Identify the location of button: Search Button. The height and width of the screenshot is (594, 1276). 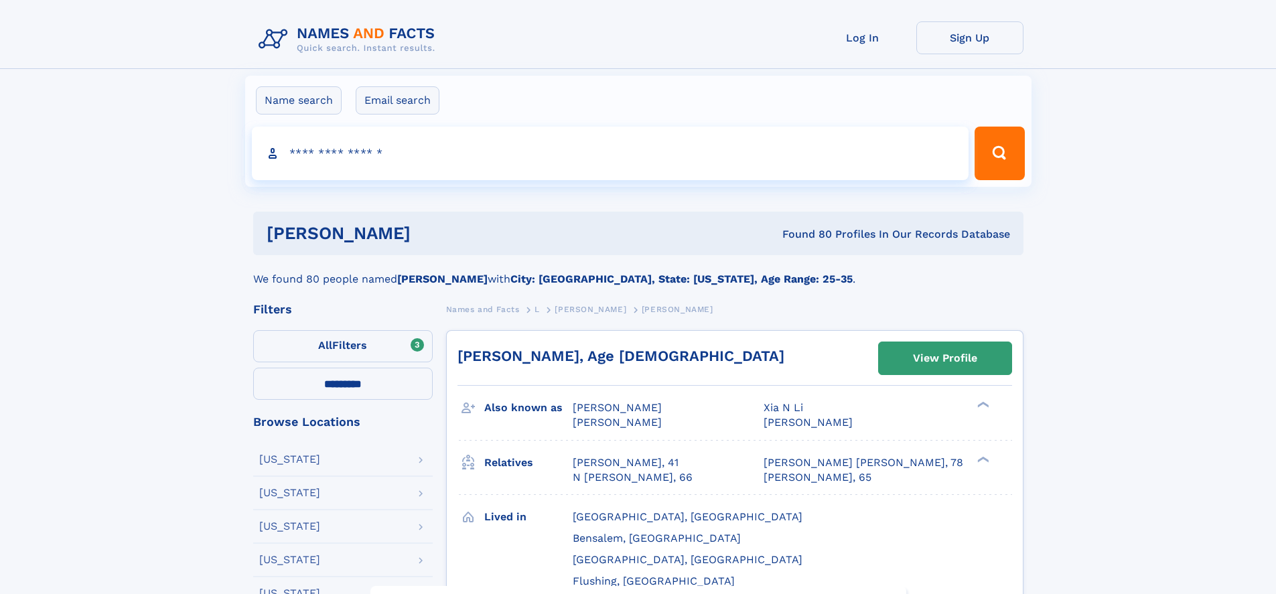
(1000, 153).